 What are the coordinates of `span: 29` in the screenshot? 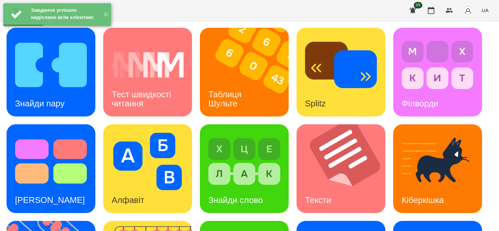 It's located at (418, 5).